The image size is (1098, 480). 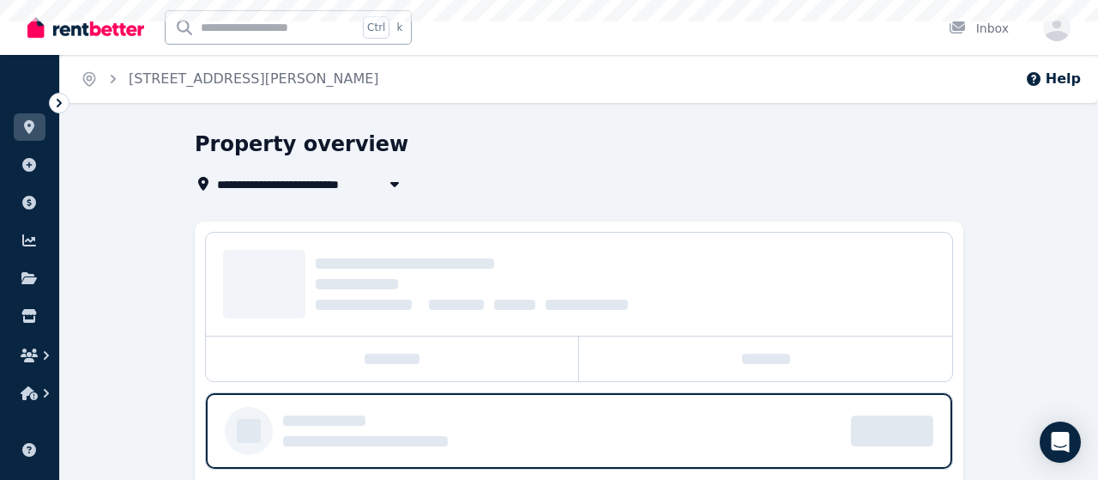 What do you see at coordinates (979, 28) in the screenshot?
I see `div: Inbox` at bounding box center [979, 28].